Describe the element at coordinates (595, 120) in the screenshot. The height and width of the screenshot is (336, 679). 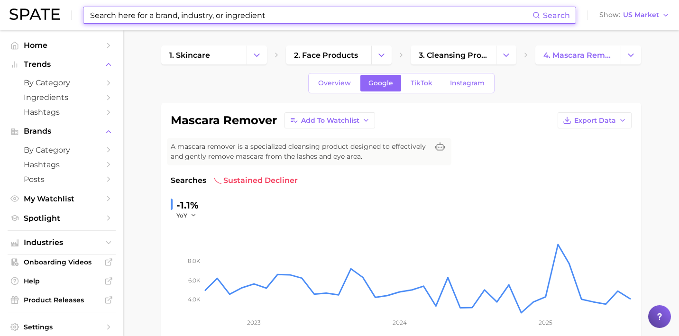
I see `span: Export Data` at that location.